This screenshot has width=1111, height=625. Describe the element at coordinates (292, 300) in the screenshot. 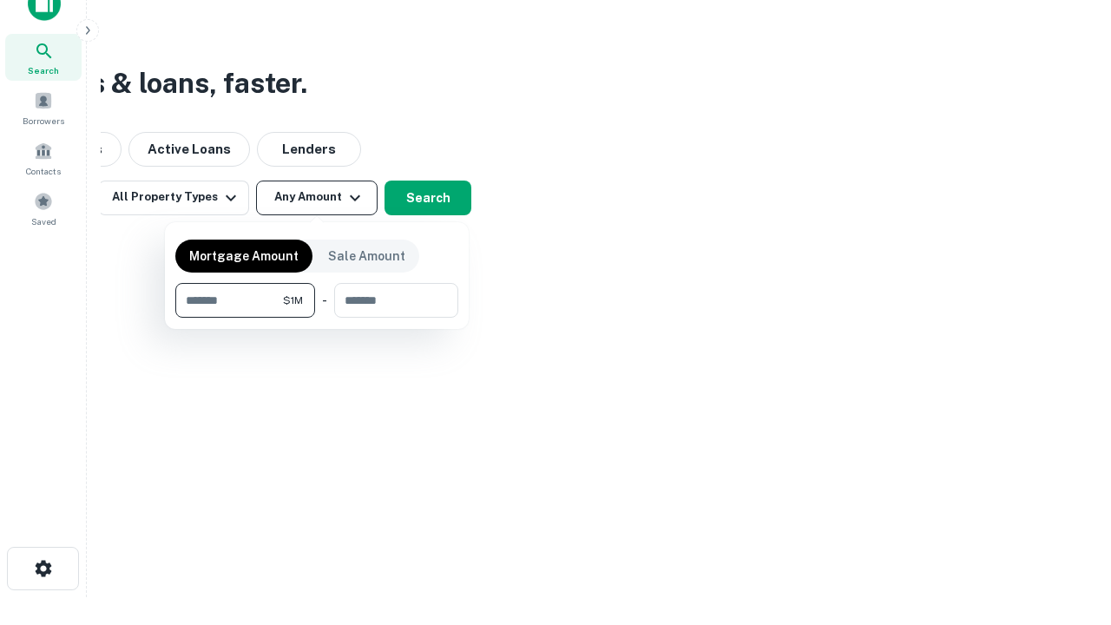

I see `span: $1M` at that location.